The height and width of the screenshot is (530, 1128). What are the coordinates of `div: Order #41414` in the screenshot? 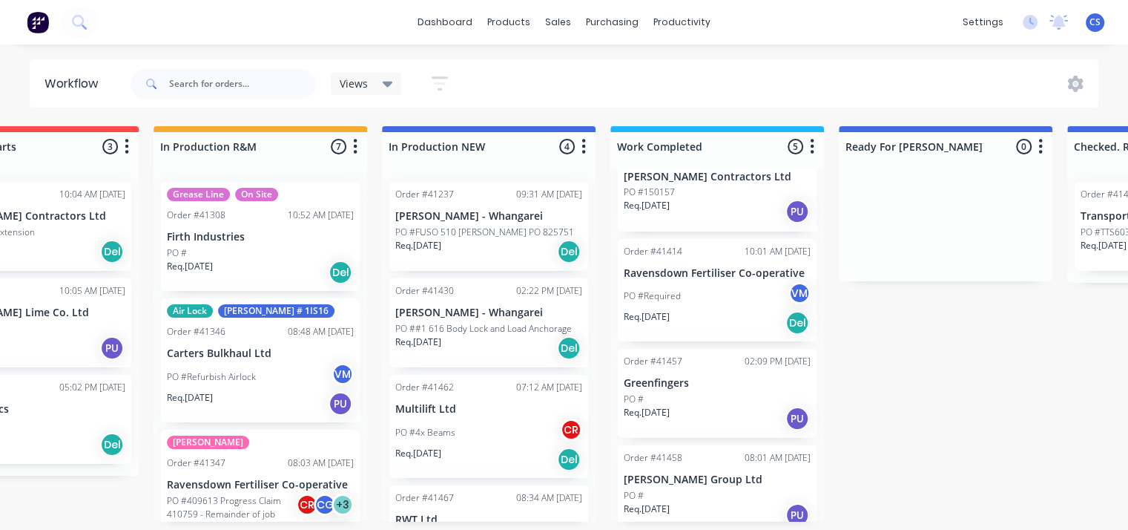 It's located at (653, 251).